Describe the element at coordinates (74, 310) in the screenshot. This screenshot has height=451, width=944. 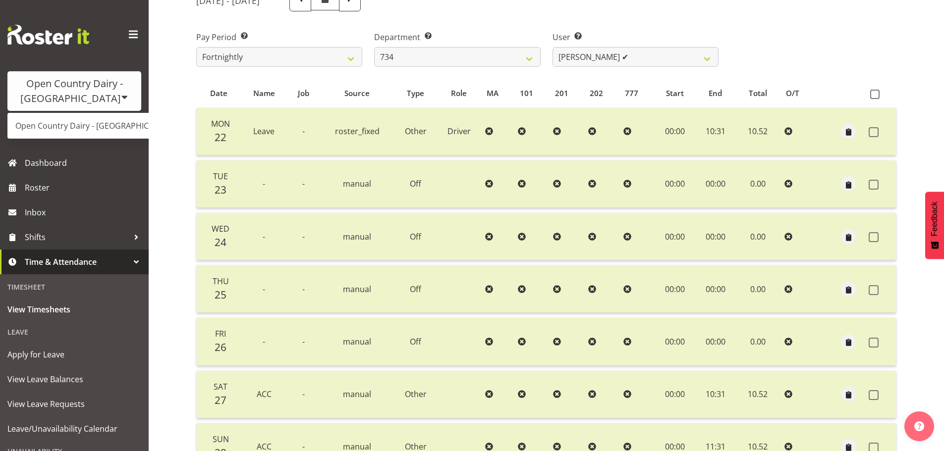
I see `span: View Timesheets` at that location.